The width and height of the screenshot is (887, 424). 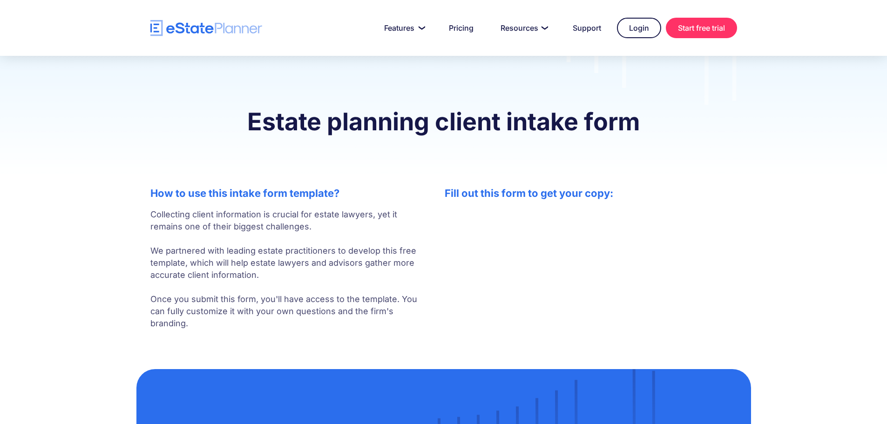 I want to click on a: Pricing, so click(x=461, y=28).